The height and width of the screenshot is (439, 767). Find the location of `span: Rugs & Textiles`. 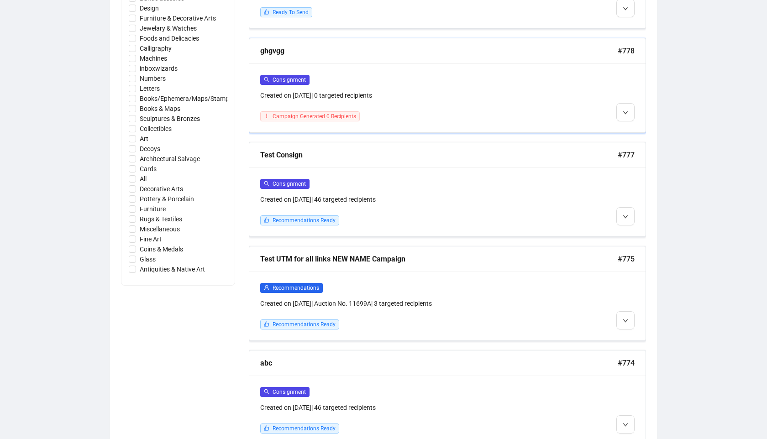

span: Rugs & Textiles is located at coordinates (161, 219).